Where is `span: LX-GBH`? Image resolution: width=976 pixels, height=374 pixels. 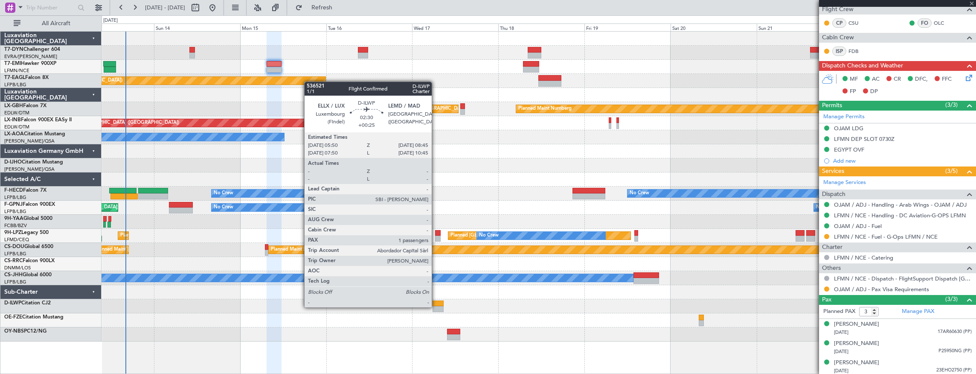 span: LX-GBH is located at coordinates (14, 106).